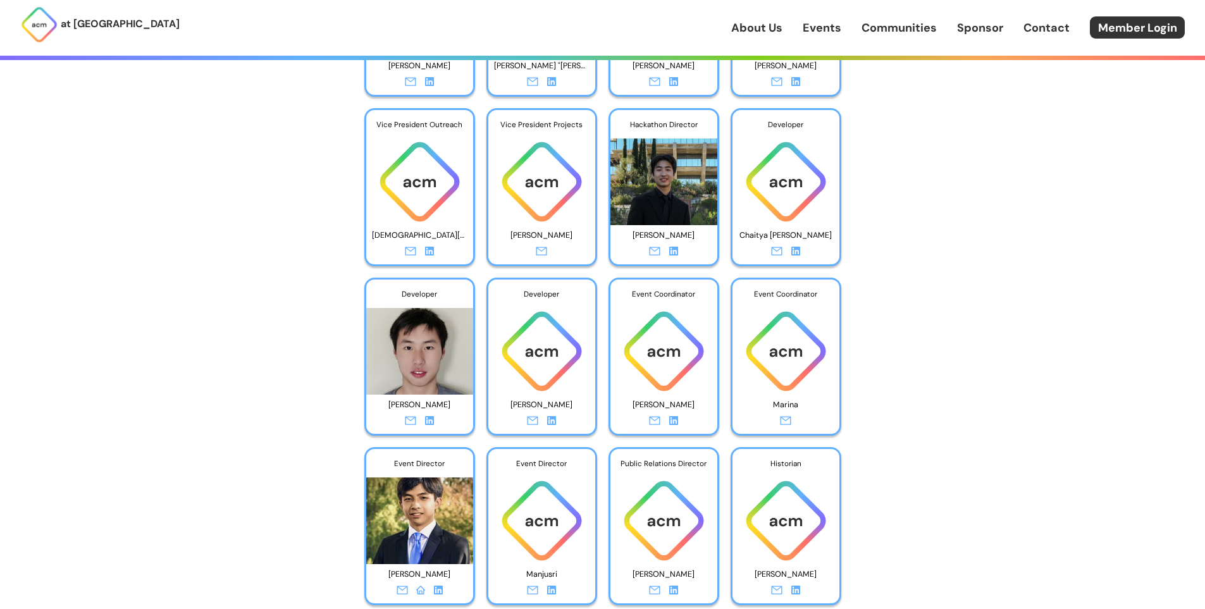 This screenshot has height=609, width=1205. What do you see at coordinates (541, 125) in the screenshot?
I see `div: Vice President Projects` at bounding box center [541, 125].